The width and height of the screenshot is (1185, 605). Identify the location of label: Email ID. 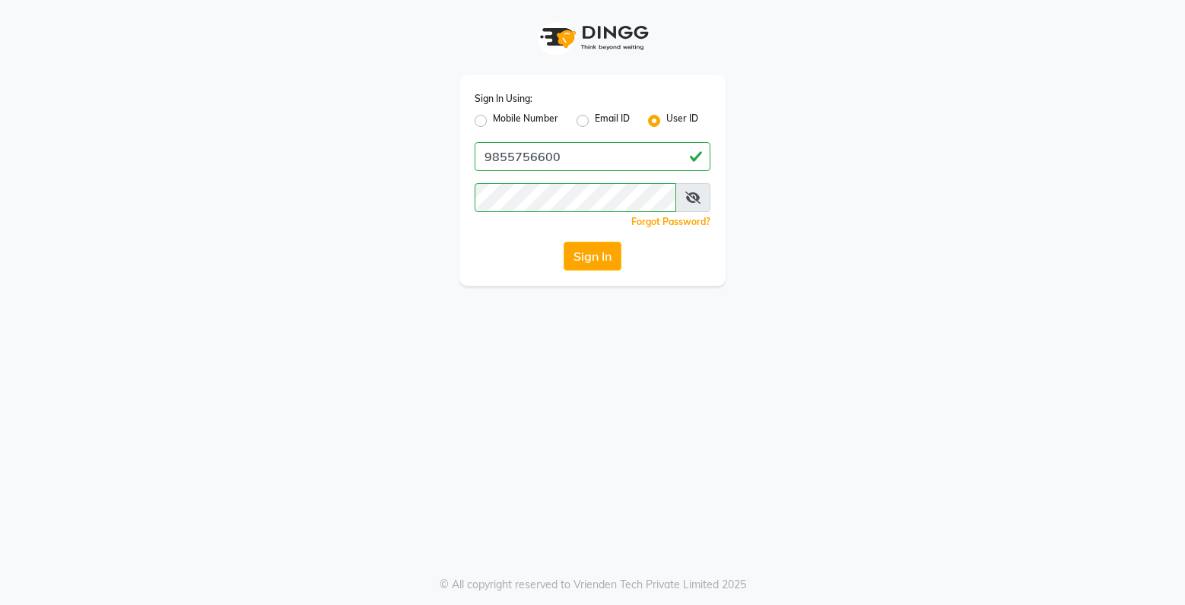
(612, 121).